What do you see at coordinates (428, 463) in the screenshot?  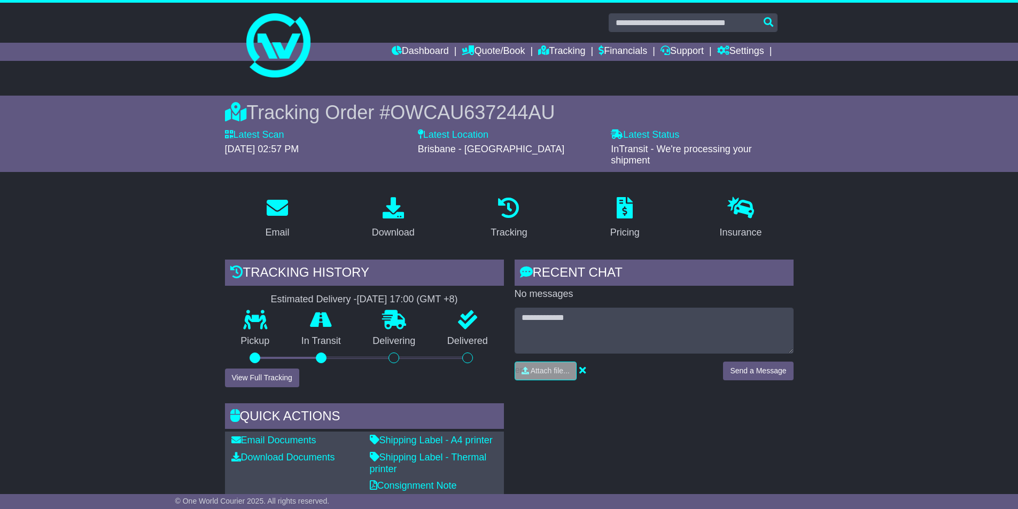 I see `a: Shipping Label - Thermal printer` at bounding box center [428, 463].